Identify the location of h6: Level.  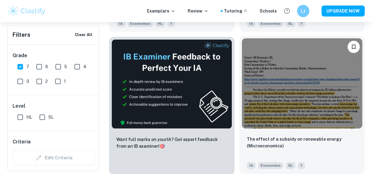
(54, 106).